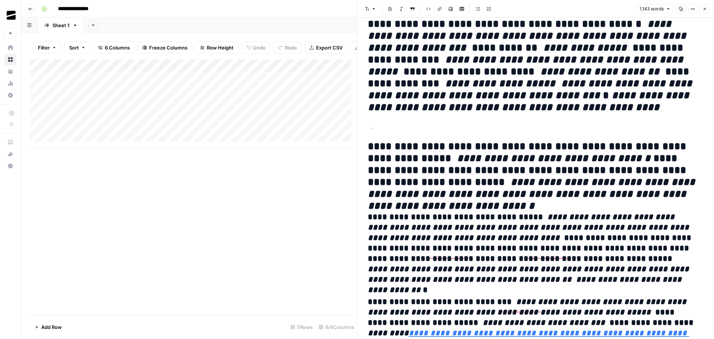  What do you see at coordinates (259, 48) in the screenshot?
I see `span: Undo` at bounding box center [259, 48].